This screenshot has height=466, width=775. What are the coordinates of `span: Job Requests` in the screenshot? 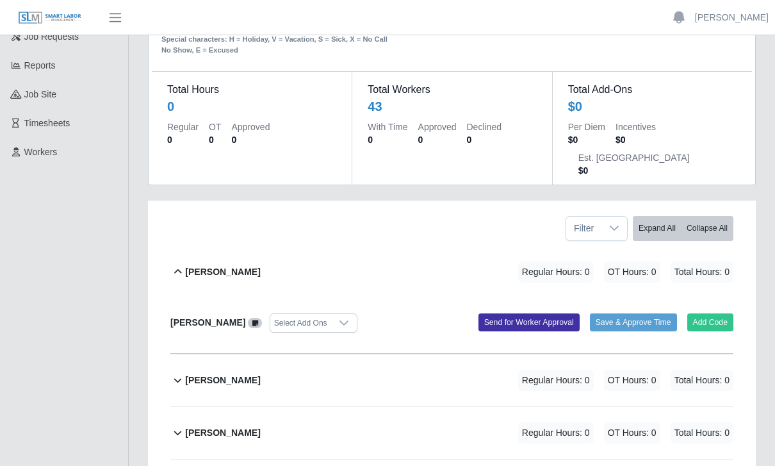 It's located at (52, 37).